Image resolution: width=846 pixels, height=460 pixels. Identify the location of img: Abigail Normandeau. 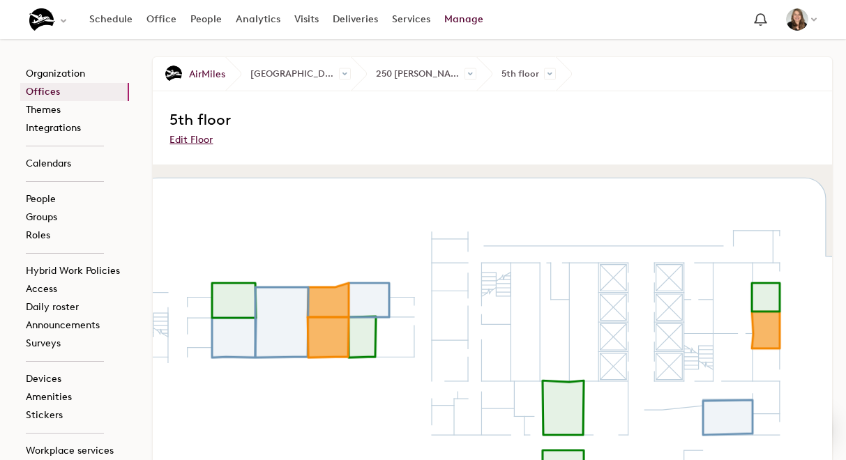
(797, 20).